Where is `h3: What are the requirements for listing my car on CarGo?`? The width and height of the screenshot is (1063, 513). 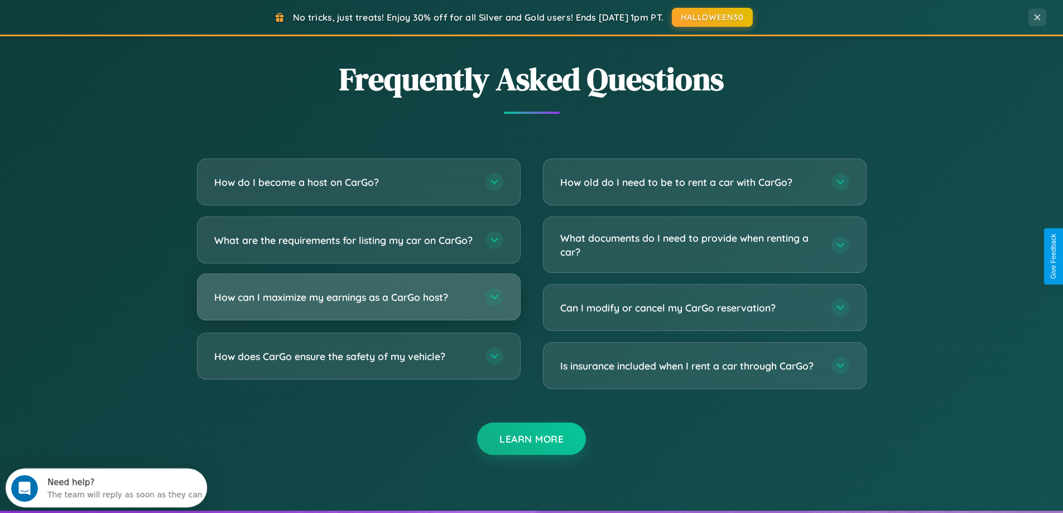 h3: What are the requirements for listing my car on CarGo? is located at coordinates (344, 240).